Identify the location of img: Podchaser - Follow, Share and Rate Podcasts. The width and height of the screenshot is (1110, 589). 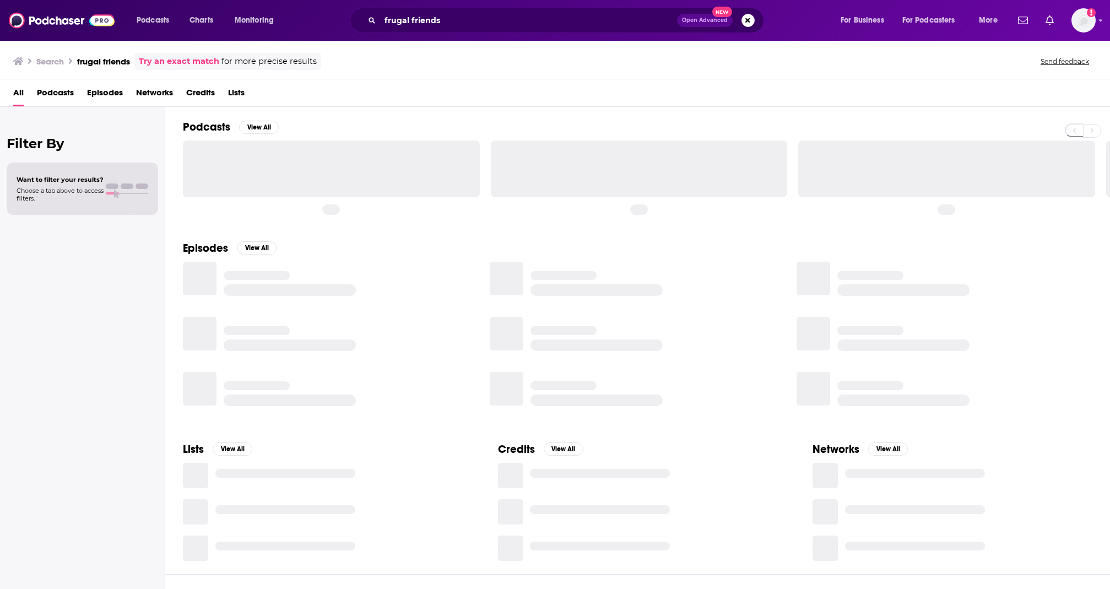
(62, 20).